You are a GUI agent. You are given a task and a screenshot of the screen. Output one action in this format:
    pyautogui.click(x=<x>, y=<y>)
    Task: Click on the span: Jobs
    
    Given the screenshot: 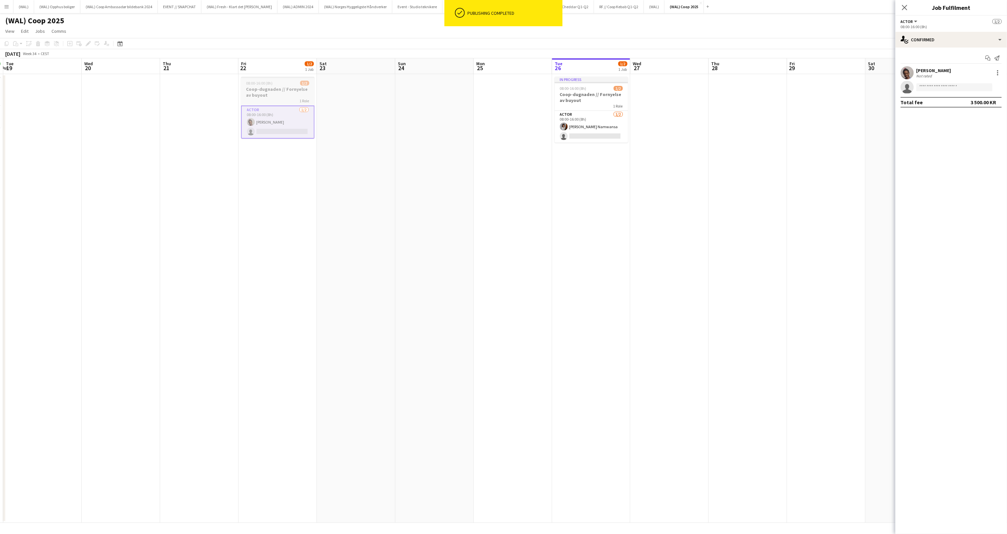 What is the action you would take?
    pyautogui.click(x=40, y=31)
    